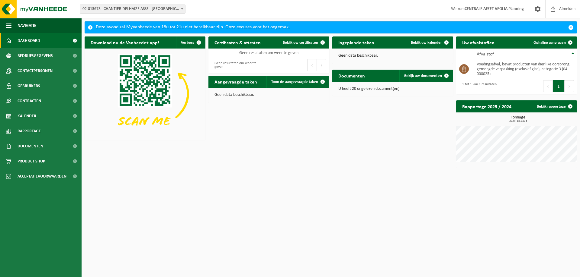  Describe the element at coordinates (558, 86) in the screenshot. I see `button: 1` at that location.